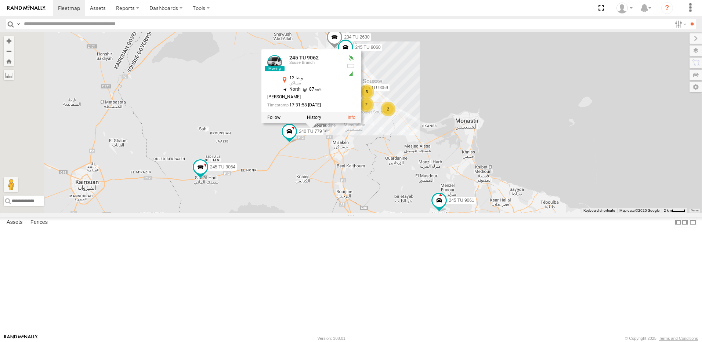 This screenshot has height=342, width=702. What do you see at coordinates (315, 83) in the screenshot?
I see `div: مساكن` at bounding box center [315, 83].